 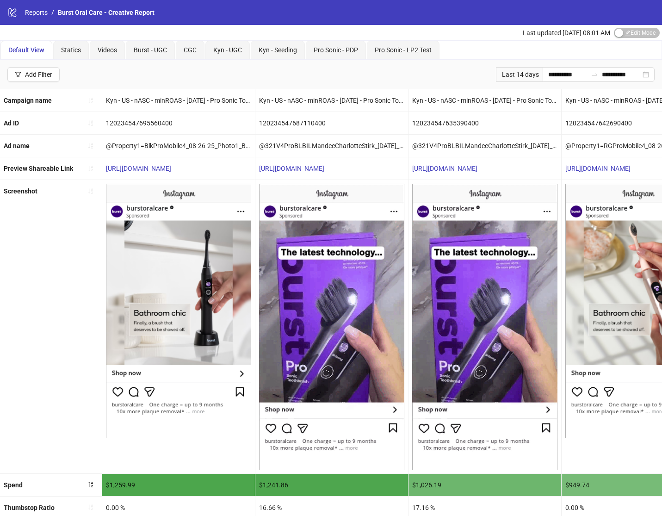 What do you see at coordinates (28, 100) in the screenshot?
I see `b: Campaign name` at bounding box center [28, 100].